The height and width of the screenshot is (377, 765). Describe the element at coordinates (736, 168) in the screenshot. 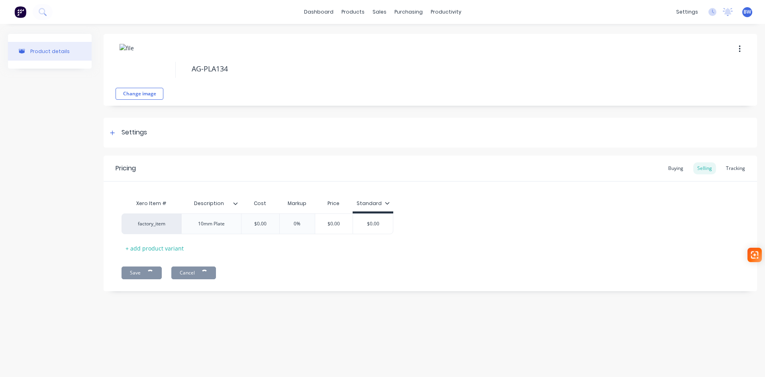

I see `div: Tracking` at that location.